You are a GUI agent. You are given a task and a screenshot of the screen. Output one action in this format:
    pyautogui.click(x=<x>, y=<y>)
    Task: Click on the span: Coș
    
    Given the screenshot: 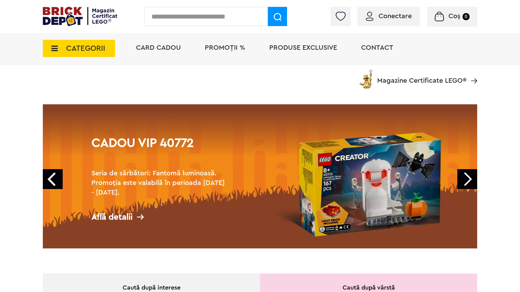 What is the action you would take?
    pyautogui.click(x=454, y=16)
    